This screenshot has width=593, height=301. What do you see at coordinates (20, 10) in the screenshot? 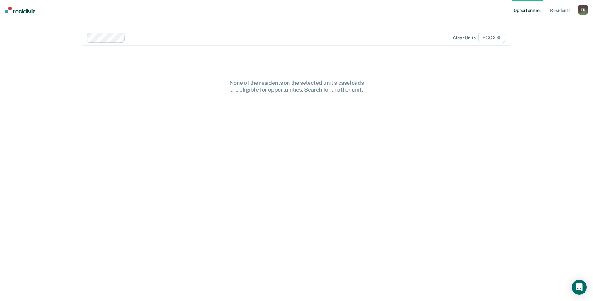
I see `img: Recidiviz` at bounding box center [20, 10].